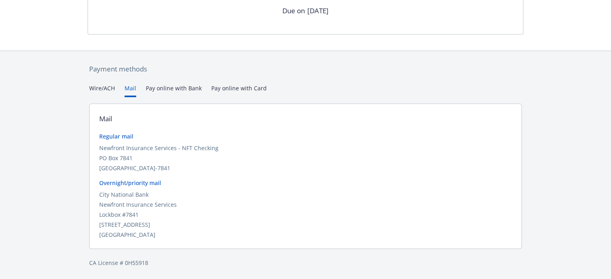 Image resolution: width=611 pixels, height=279 pixels. I want to click on div: Due on, so click(294, 11).